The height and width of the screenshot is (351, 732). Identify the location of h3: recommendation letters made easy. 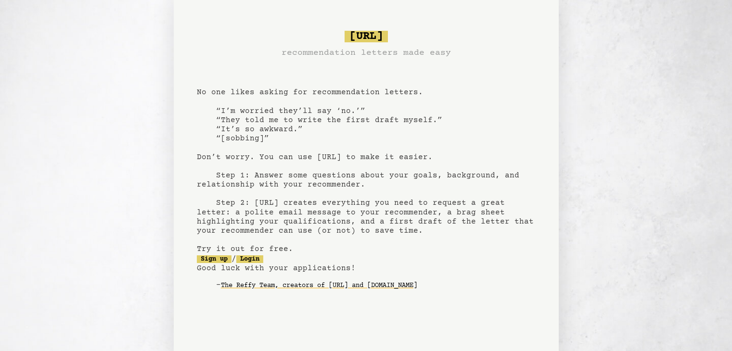
(366, 53).